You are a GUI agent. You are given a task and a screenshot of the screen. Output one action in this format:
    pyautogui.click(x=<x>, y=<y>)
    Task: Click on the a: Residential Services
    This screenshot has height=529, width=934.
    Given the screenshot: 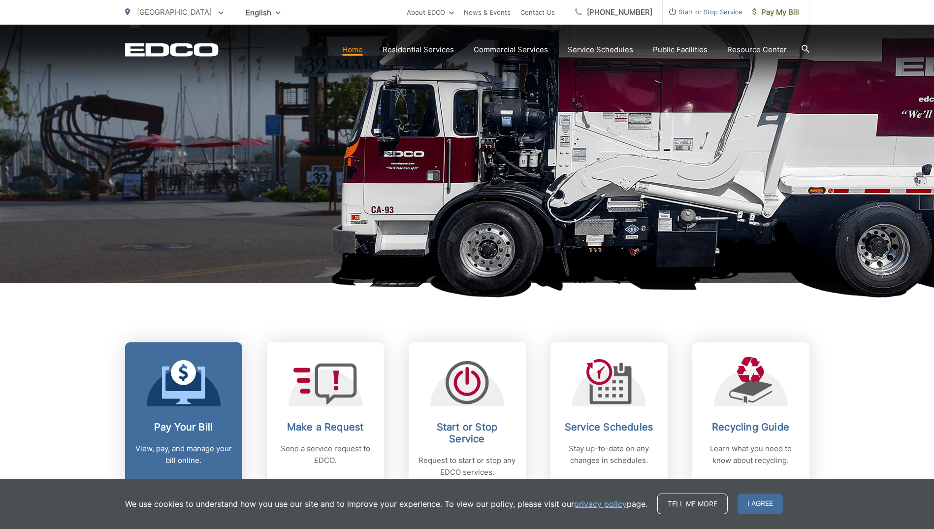 What is the action you would take?
    pyautogui.click(x=418, y=50)
    